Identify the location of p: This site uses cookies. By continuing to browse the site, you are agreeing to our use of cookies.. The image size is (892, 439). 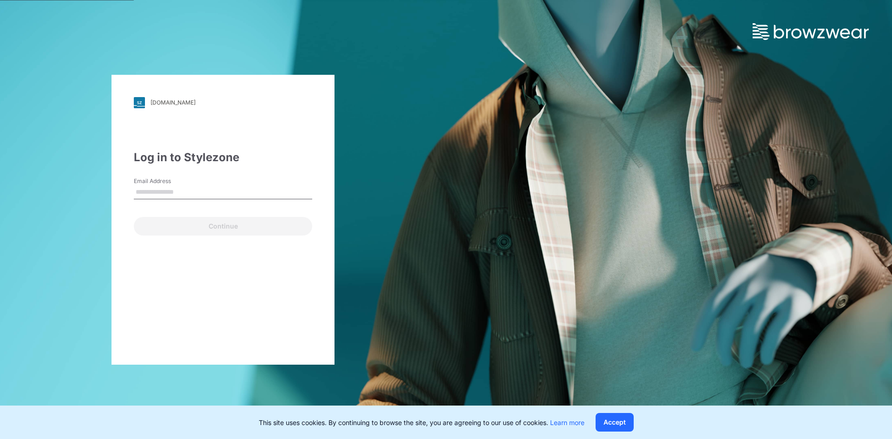
(422, 422).